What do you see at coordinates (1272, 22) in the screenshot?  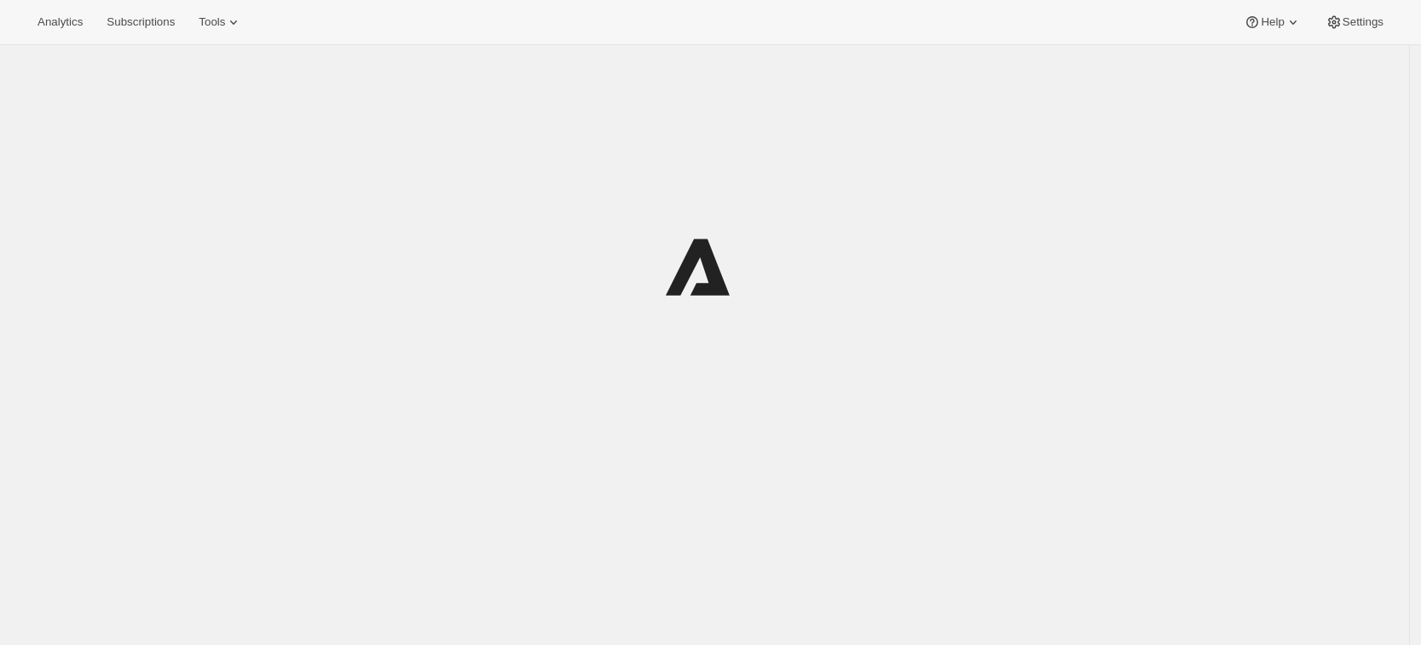 I see `span: Help` at bounding box center [1272, 22].